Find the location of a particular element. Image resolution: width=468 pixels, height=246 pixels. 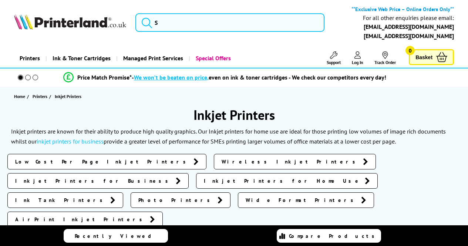

span: AirPrint Inkjet Printers is located at coordinates (81, 219).